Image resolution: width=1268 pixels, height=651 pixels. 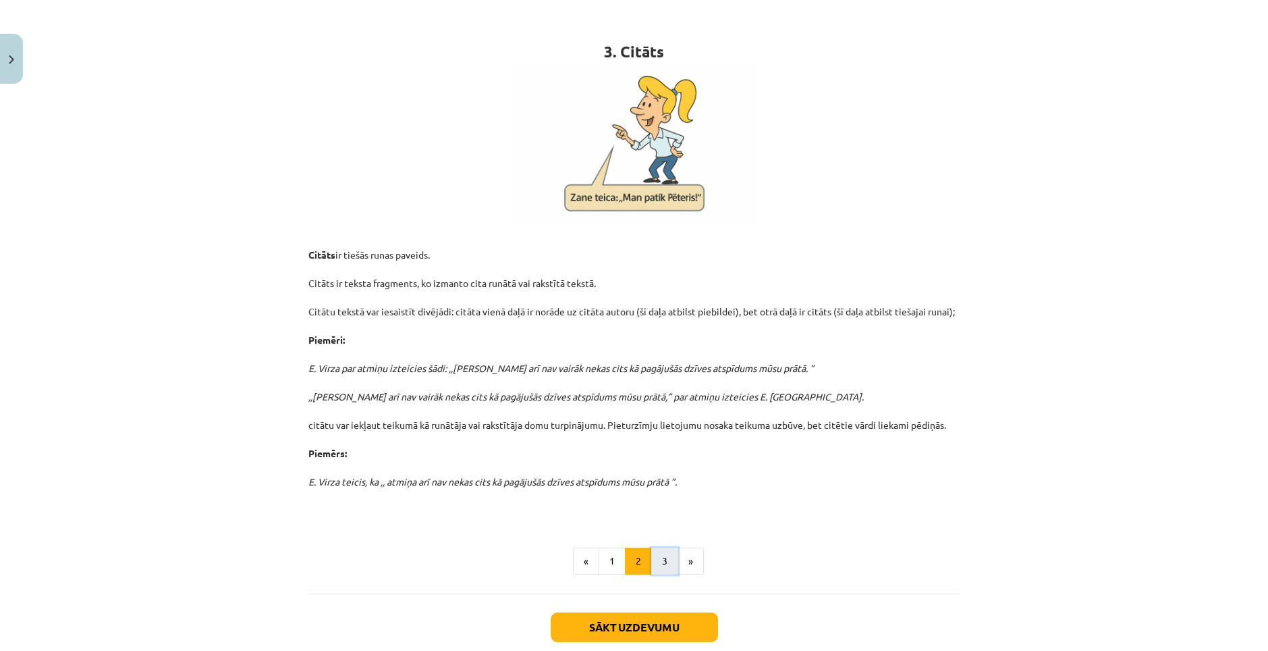 I want to click on nav: Page navigation example, so click(x=635, y=561).